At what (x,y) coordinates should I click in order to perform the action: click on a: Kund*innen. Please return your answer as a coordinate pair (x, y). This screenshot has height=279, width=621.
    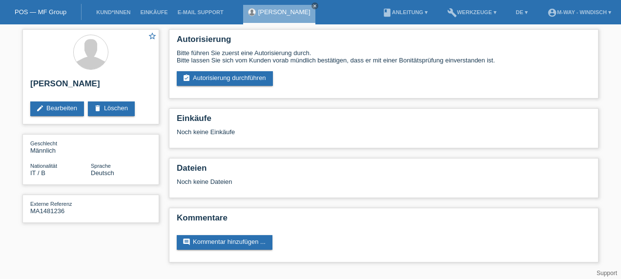
    Looking at the image, I should click on (113, 12).